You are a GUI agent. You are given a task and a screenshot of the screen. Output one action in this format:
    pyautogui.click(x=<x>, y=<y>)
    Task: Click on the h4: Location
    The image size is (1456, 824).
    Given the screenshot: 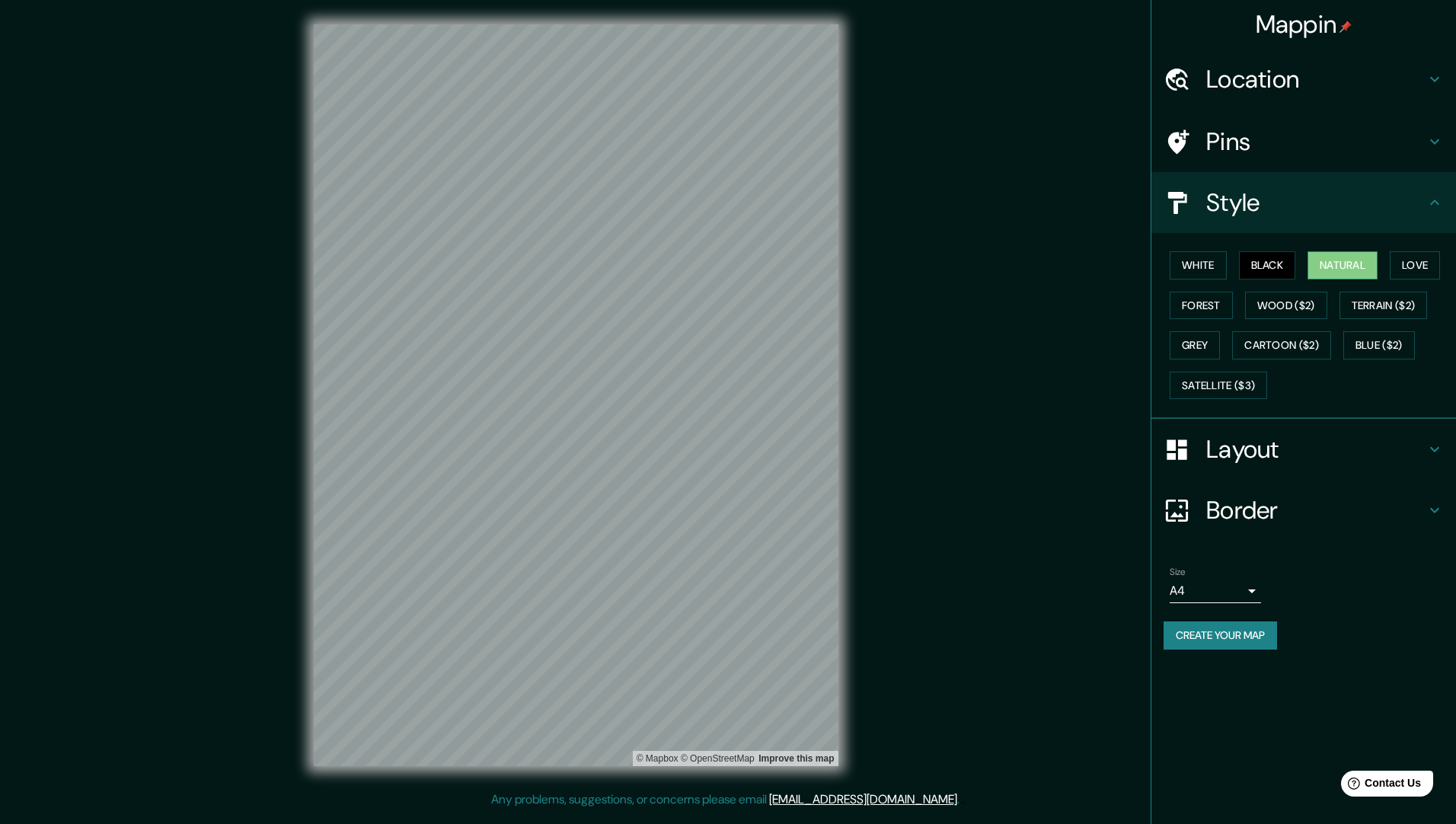 What is the action you would take?
    pyautogui.click(x=1316, y=79)
    